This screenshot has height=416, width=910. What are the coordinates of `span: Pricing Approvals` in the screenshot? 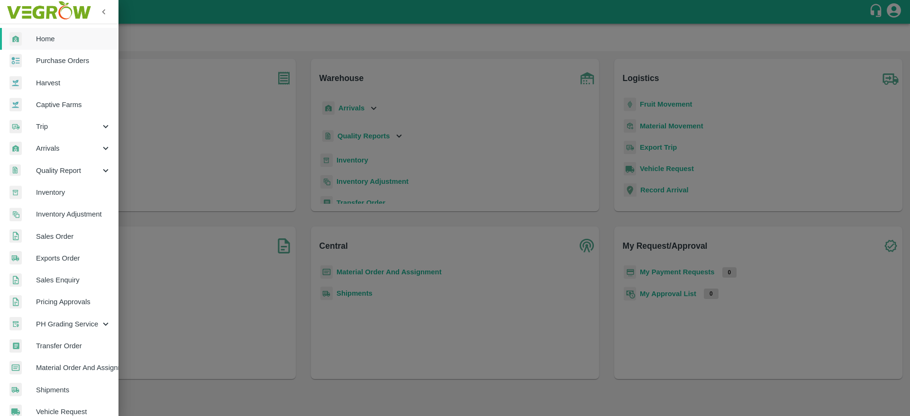 It's located at (73, 302).